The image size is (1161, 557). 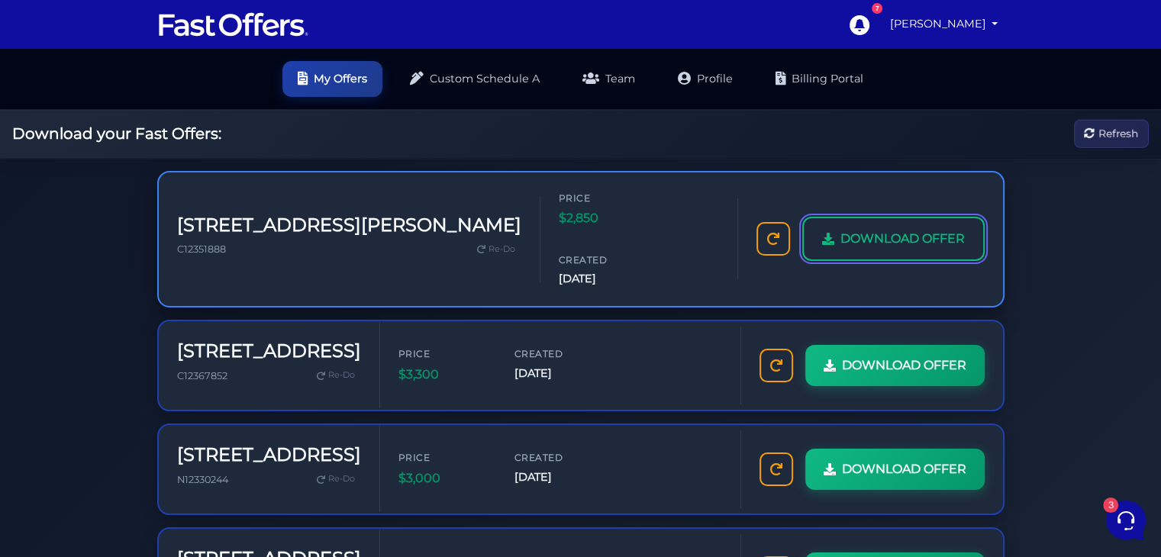 What do you see at coordinates (859, 24) in the screenshot?
I see `a: 7` at bounding box center [859, 24].